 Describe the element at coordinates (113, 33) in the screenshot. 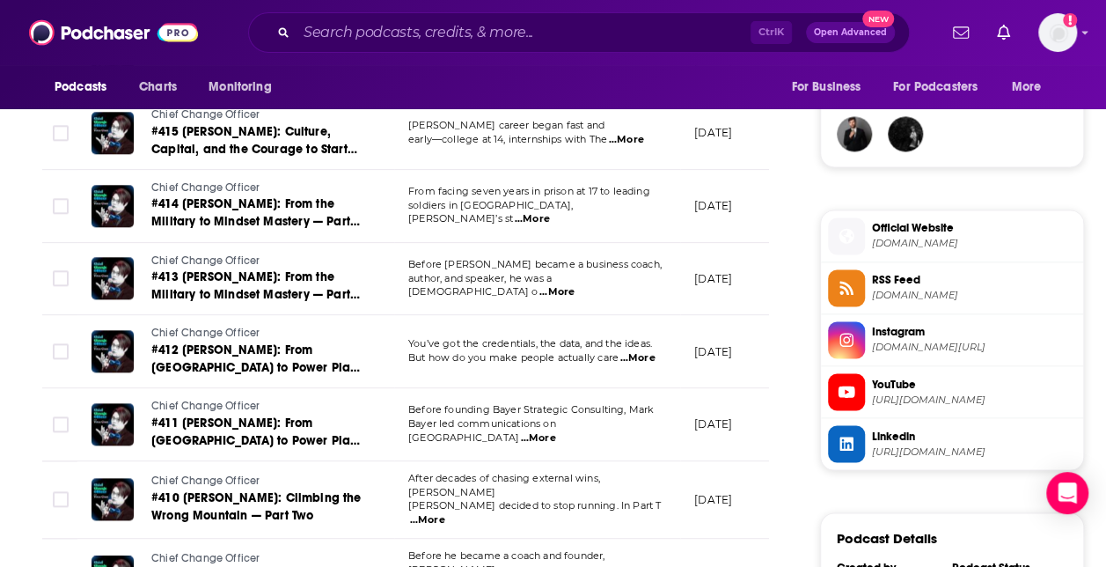

I see `a: Podchaser - Follow, Share and Rate Podcasts` at that location.